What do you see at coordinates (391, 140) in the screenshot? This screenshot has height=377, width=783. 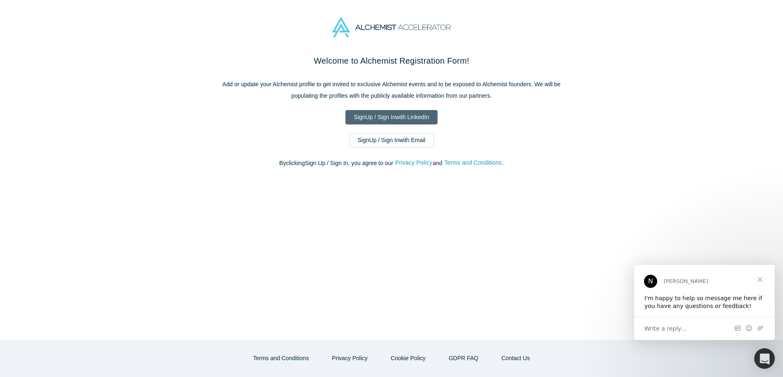 I see `a: SignUp / Sign Inwith Email` at bounding box center [391, 140].